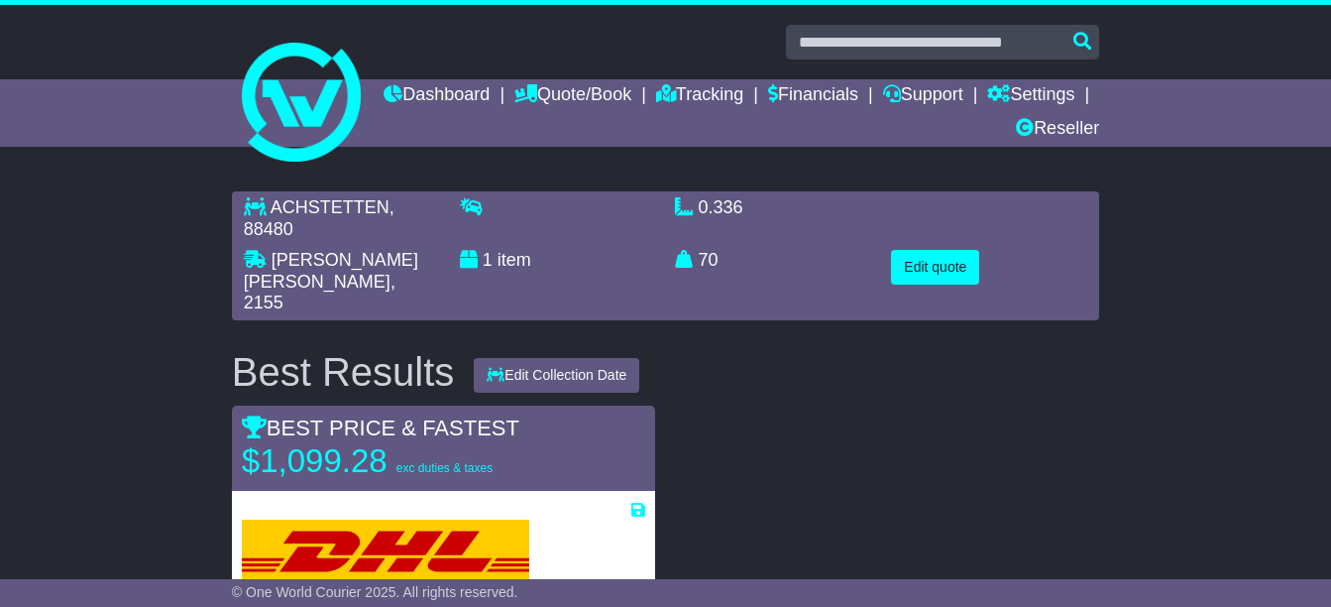 Image resolution: width=1331 pixels, height=607 pixels. Describe the element at coordinates (375, 592) in the screenshot. I see `span: © One World Courier 2025. All rights reserved.` at that location.